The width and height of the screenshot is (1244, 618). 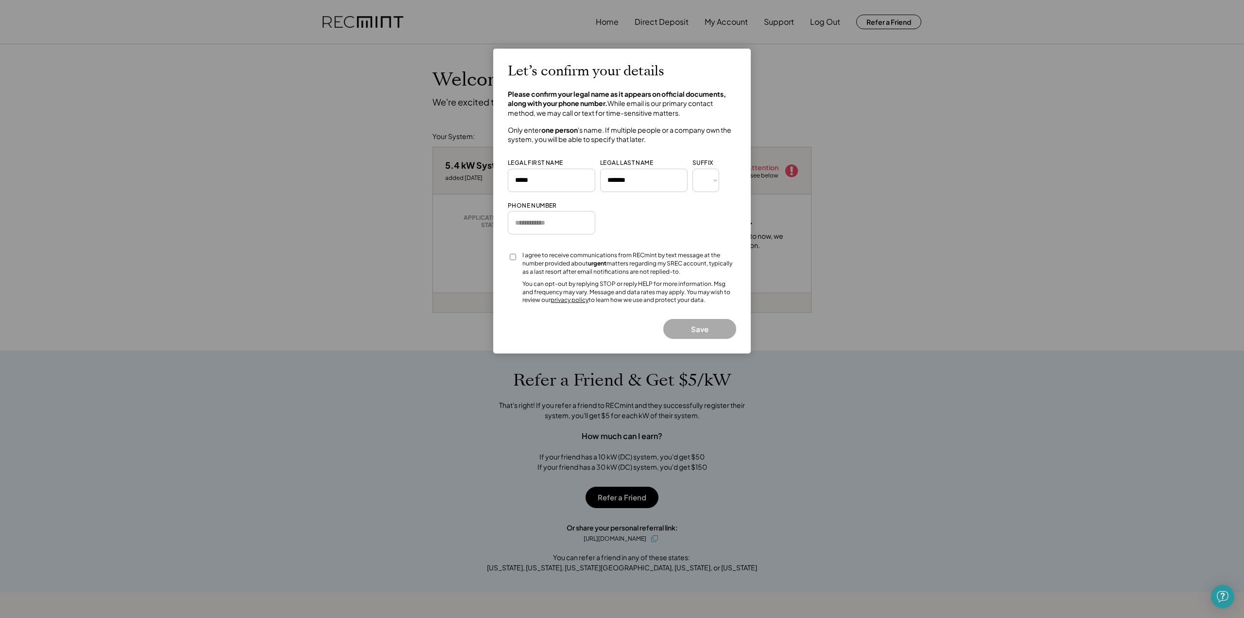 What do you see at coordinates (703, 163) in the screenshot?
I see `div: SUFFIX` at bounding box center [703, 163].